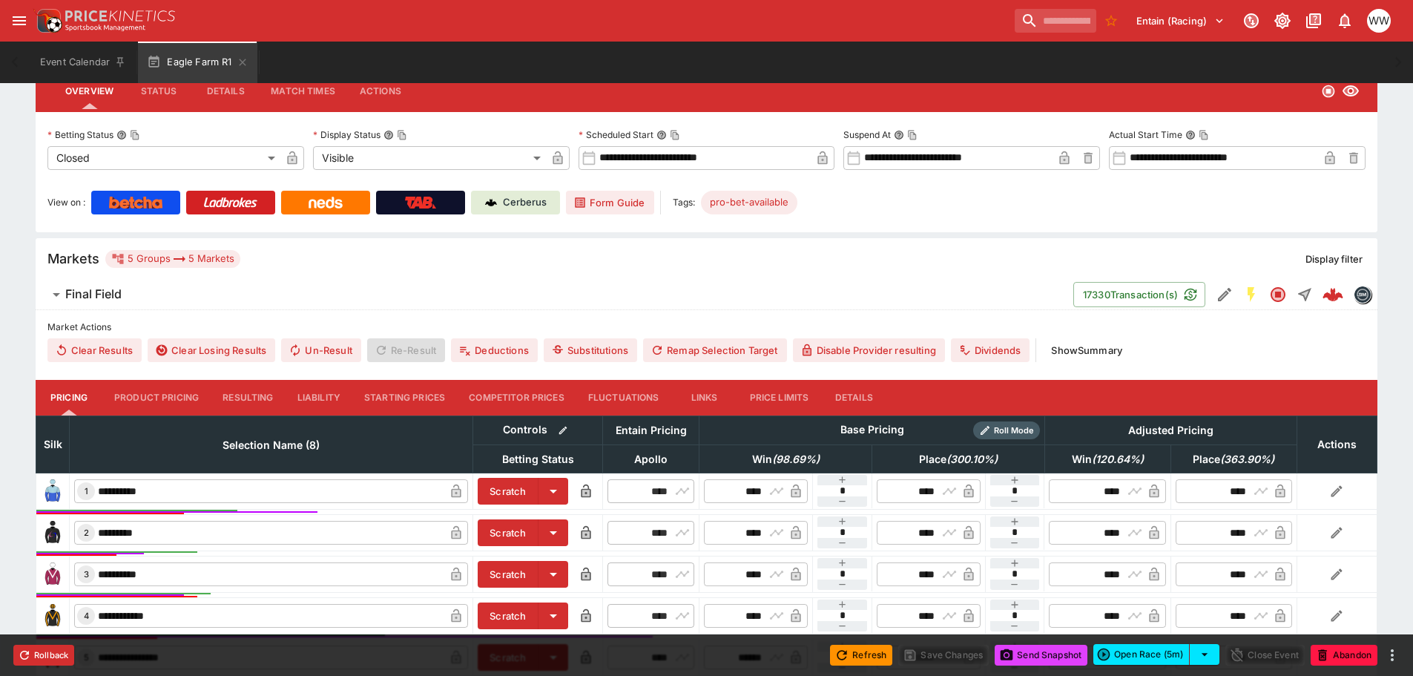 The image size is (1413, 676). I want to click on img: runner 4, so click(53, 616).